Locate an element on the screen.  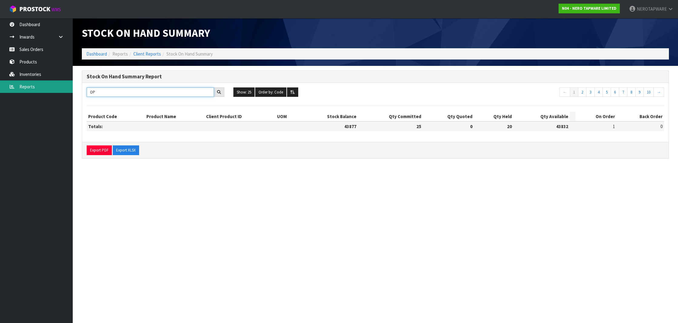
a: 10 is located at coordinates (649, 92).